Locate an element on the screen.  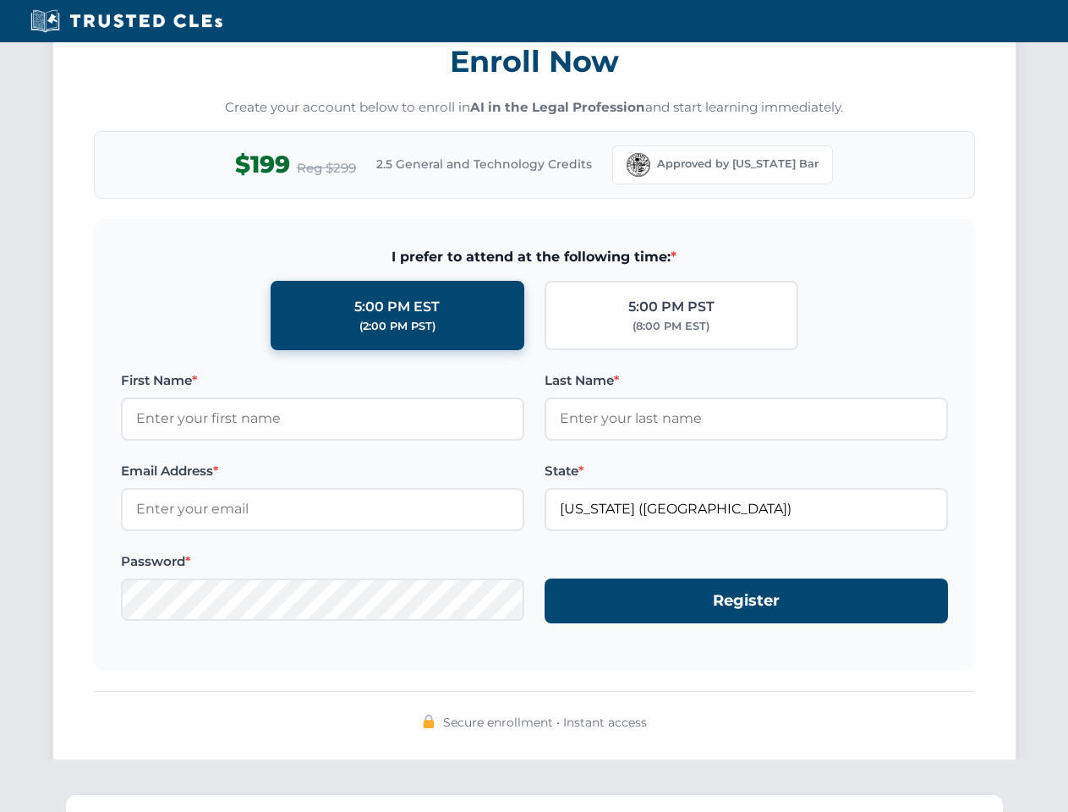
p: Create your account below to enroll in and start learning immediately. is located at coordinates (534, 107).